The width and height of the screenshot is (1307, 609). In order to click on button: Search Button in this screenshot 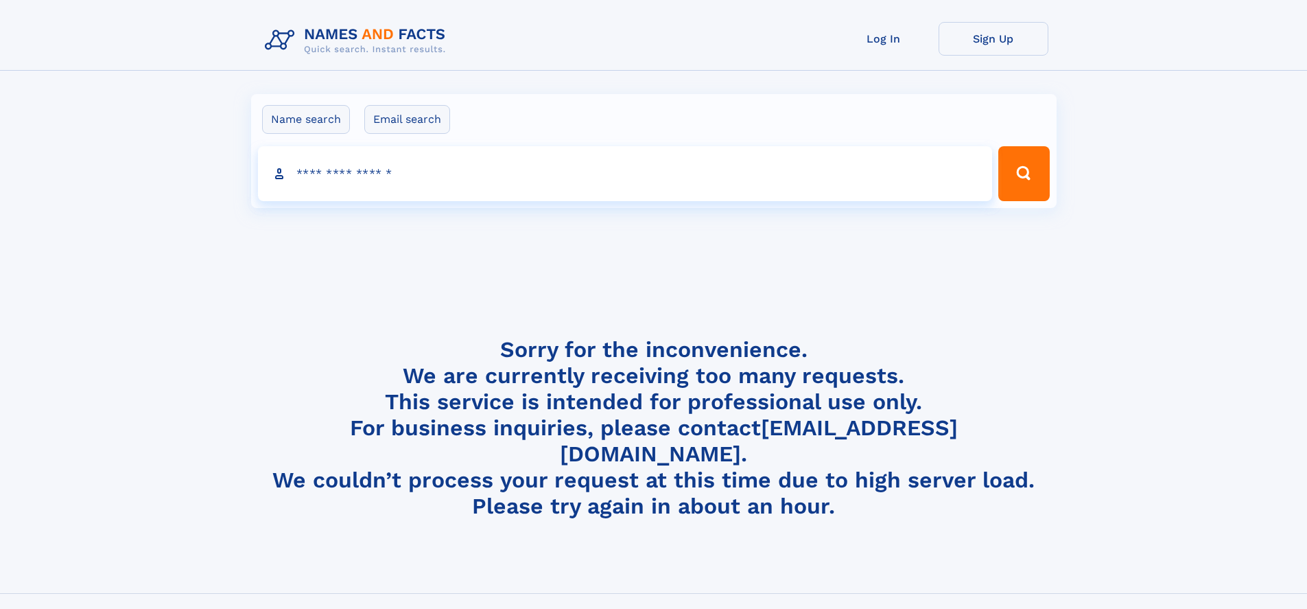, I will do `click(1024, 174)`.